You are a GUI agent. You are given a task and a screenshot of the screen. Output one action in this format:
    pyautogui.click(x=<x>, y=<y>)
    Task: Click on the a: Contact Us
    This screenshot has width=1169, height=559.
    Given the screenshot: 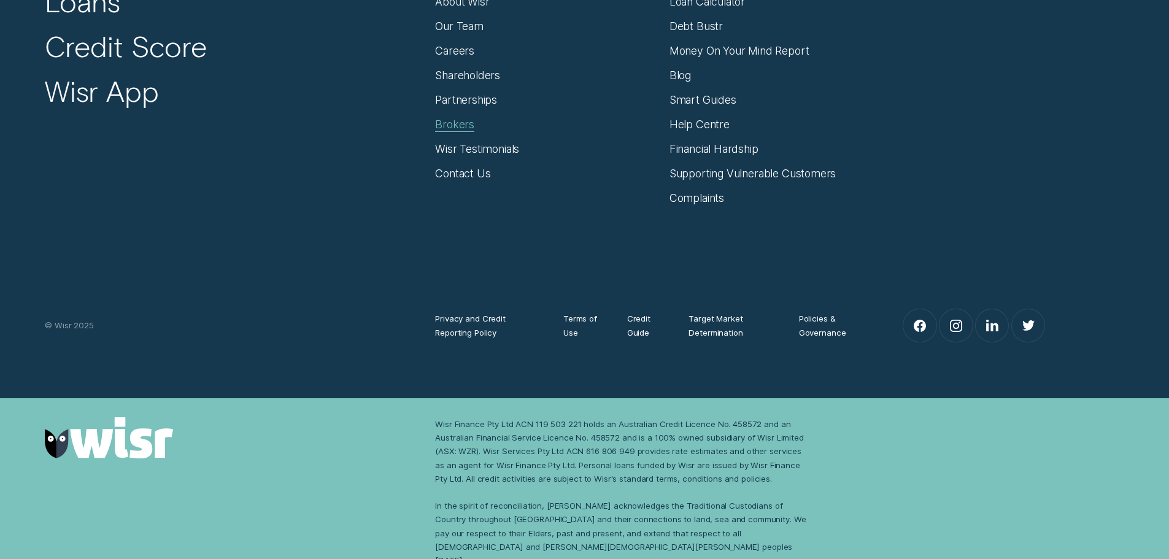 What is the action you would take?
    pyautogui.click(x=463, y=174)
    